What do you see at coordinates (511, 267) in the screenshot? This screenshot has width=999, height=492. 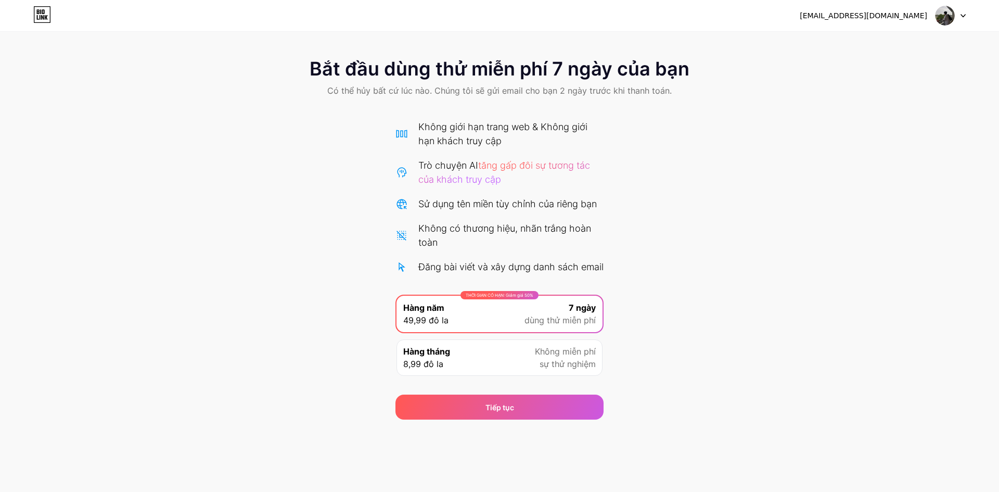 I see `font: Đăng bài viết và xây dựng danh sách email` at bounding box center [511, 267].